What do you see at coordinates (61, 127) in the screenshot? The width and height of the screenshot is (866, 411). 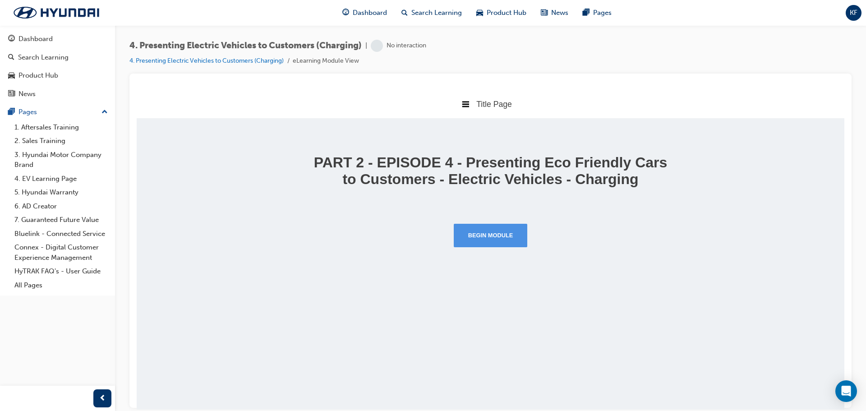 I see `a: 1. Aftersales Training` at bounding box center [61, 127].